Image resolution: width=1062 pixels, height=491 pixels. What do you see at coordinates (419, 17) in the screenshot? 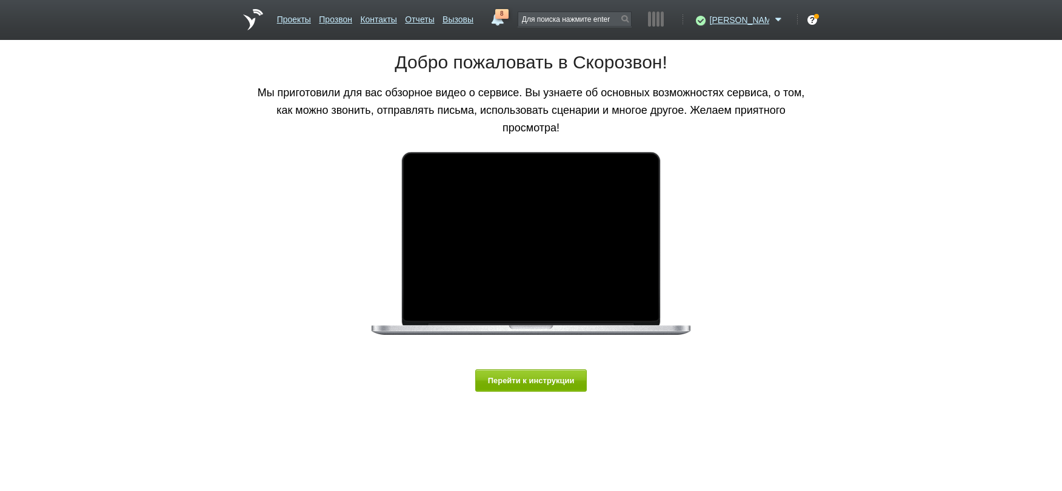
I see `a: Отчеты` at bounding box center [419, 17].